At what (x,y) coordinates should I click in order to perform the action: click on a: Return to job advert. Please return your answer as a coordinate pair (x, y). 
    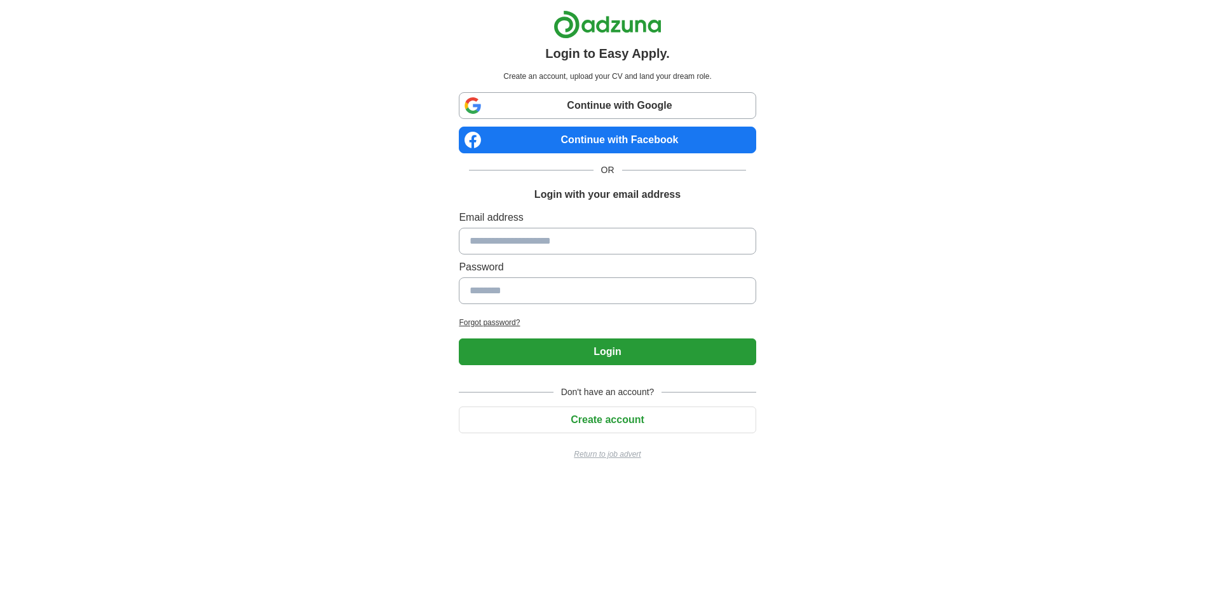
    Looking at the image, I should click on (607, 454).